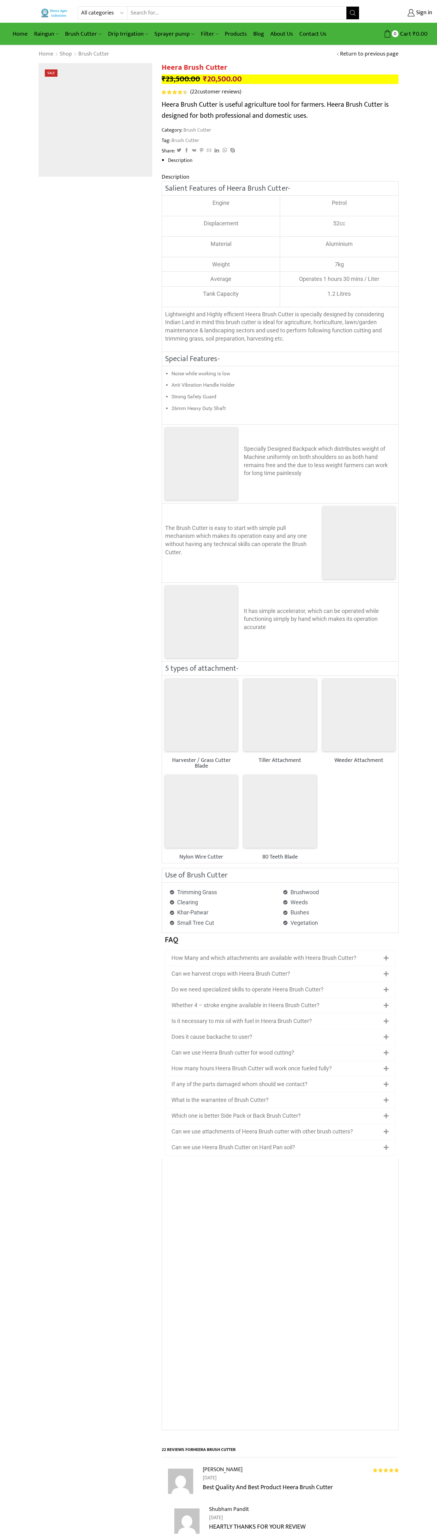 Image resolution: width=437 pixels, height=1534 pixels. I want to click on div: Is it necessary to mix oil with fuel in Heera Brush Cutter?, so click(280, 1021).